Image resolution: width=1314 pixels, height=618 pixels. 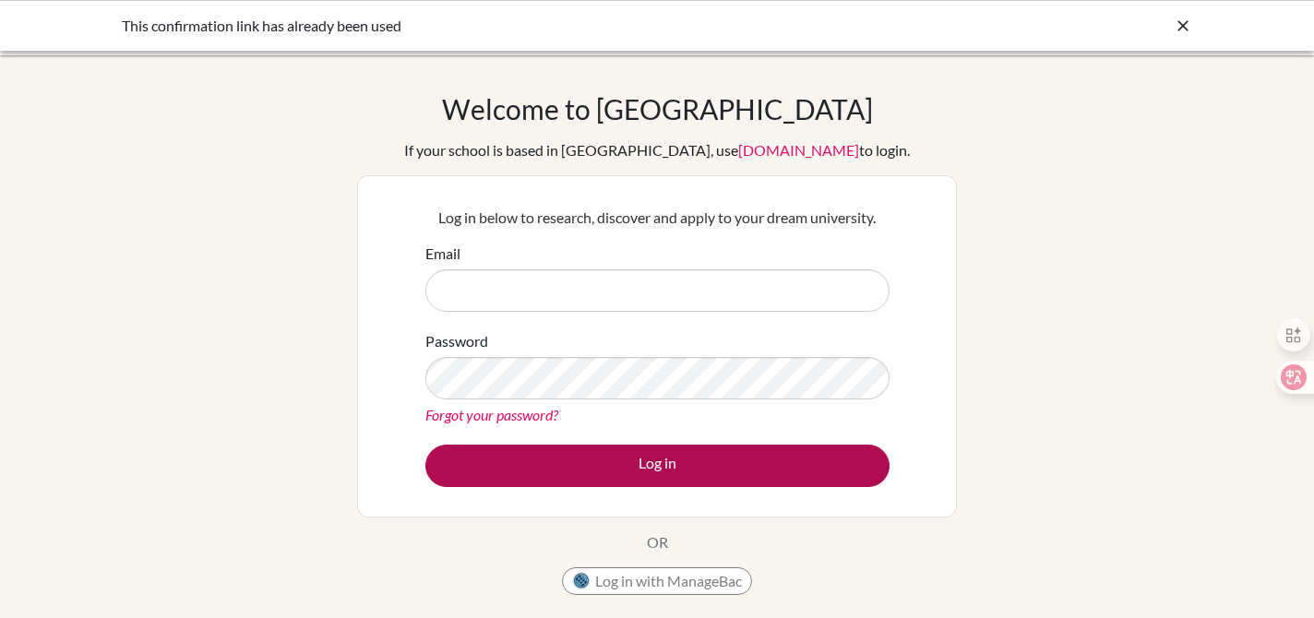 What do you see at coordinates (492, 414) in the screenshot?
I see `a: Forgot your password?` at bounding box center [492, 414].